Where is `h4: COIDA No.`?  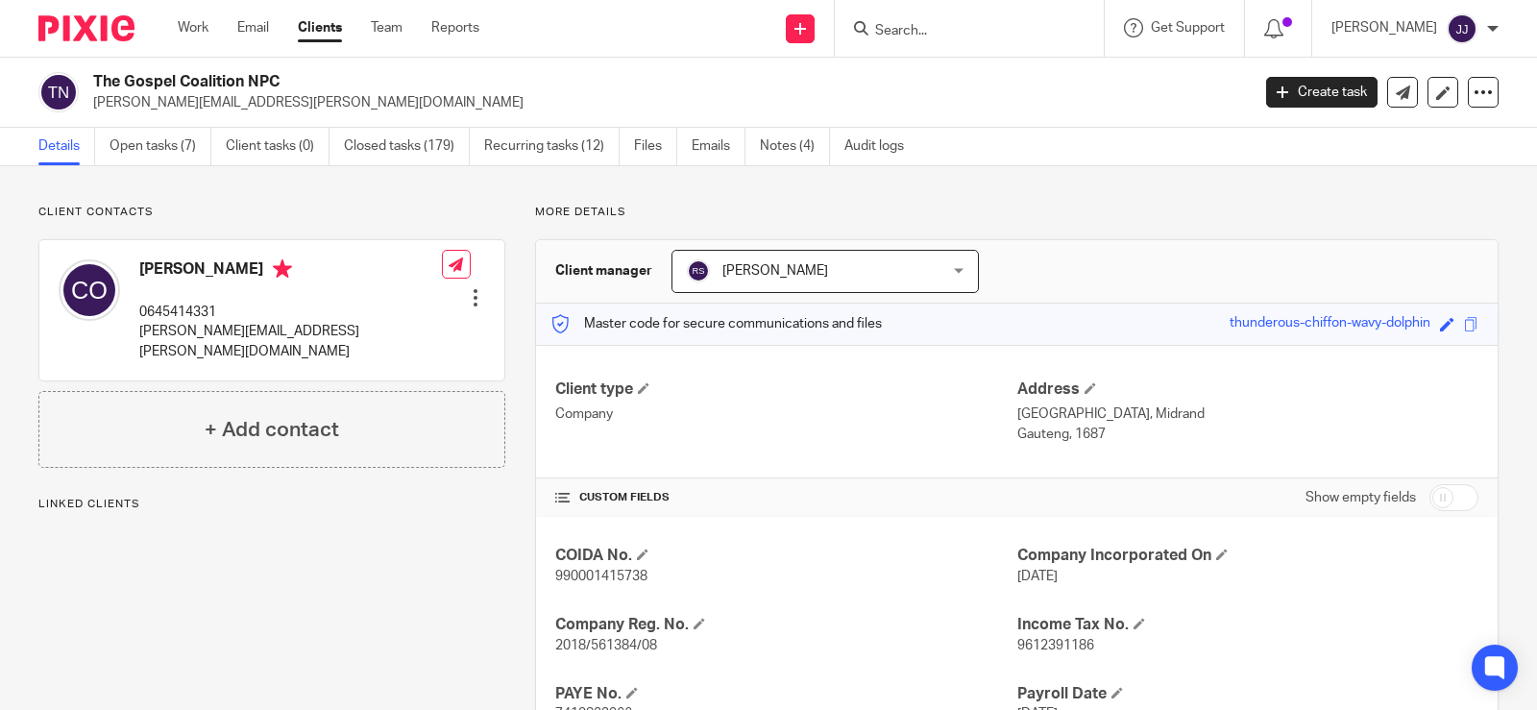 h4: COIDA No. is located at coordinates (786, 555).